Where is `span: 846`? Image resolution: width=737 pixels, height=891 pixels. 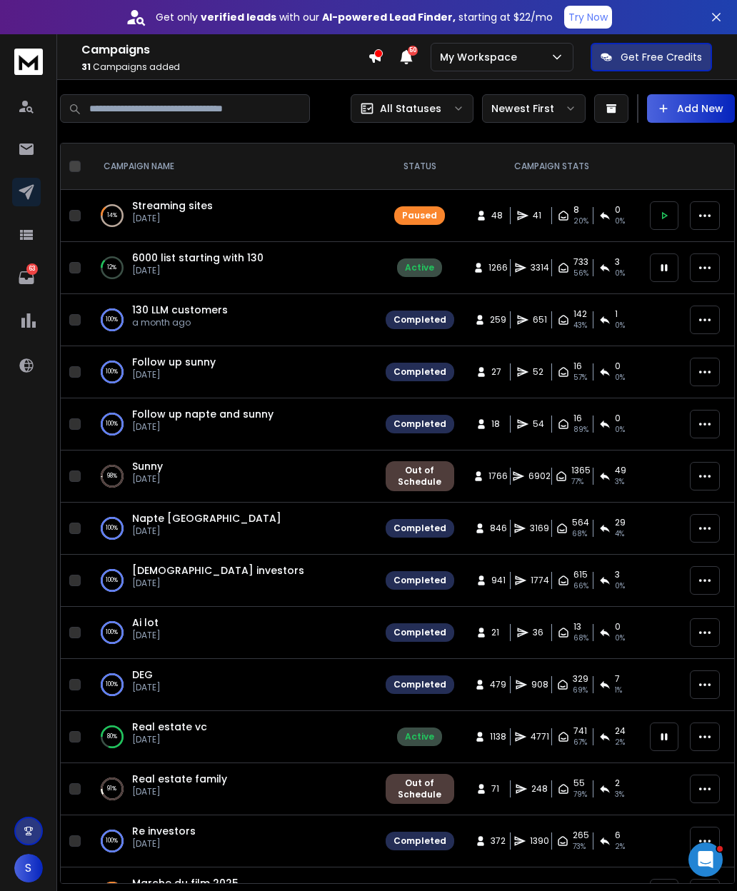 span: 846 is located at coordinates (499, 529).